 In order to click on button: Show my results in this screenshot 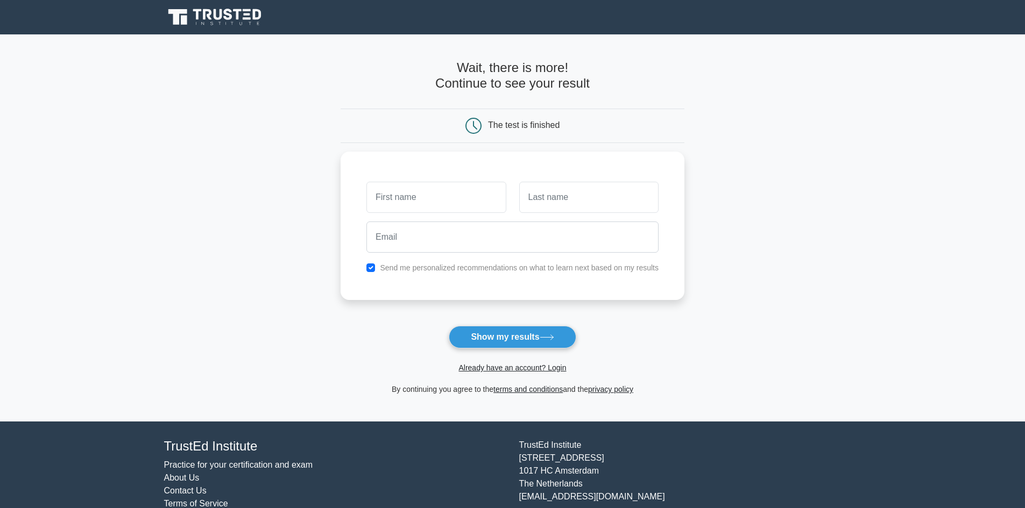, I will do `click(512, 337)`.